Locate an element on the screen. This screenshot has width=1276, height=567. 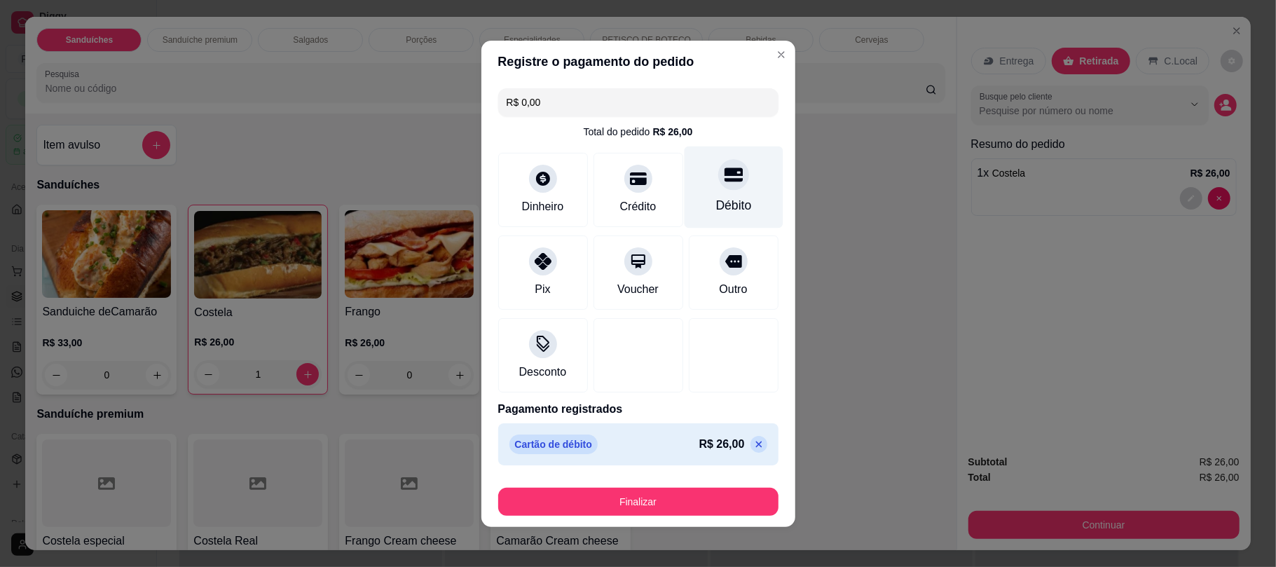
div: R$ 26,00 is located at coordinates (673, 132).